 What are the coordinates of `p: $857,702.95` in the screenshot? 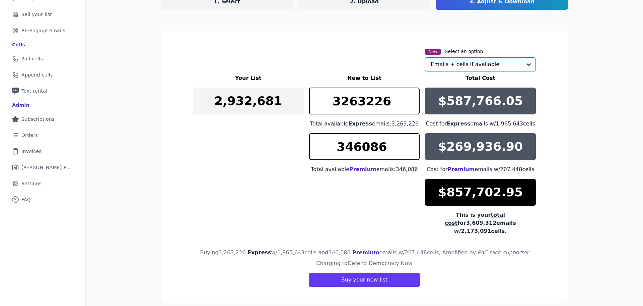 It's located at (480, 192).